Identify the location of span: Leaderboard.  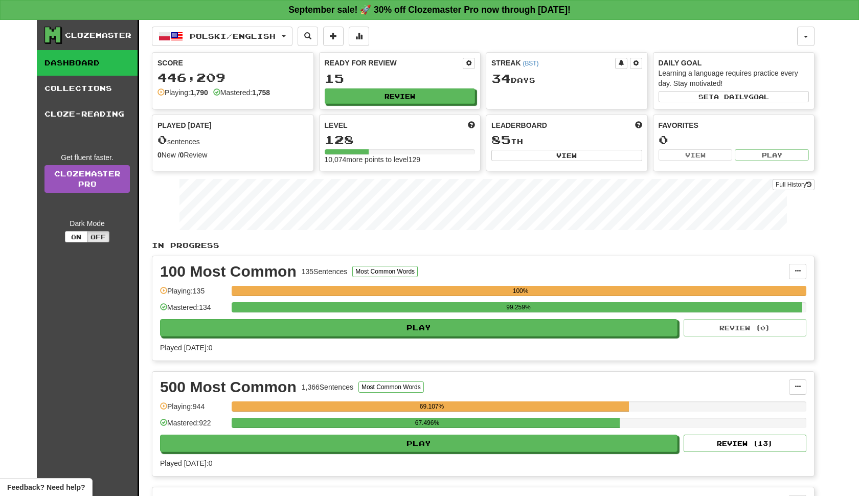
(519, 125).